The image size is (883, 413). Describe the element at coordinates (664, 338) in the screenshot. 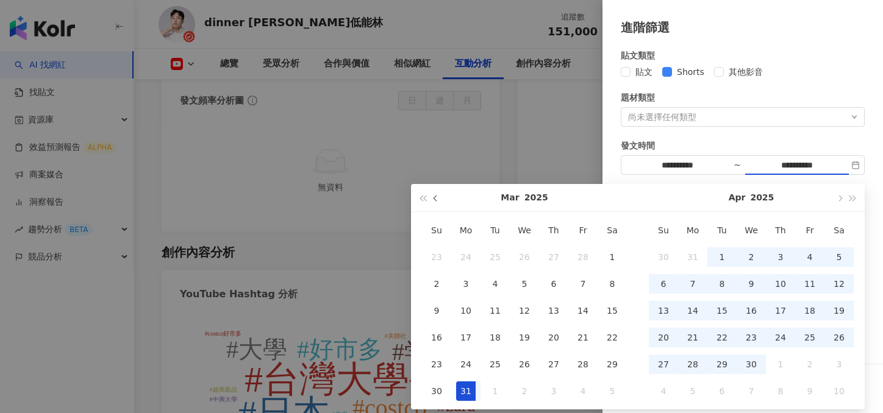

I see `td: 2025-04-20` at that location.